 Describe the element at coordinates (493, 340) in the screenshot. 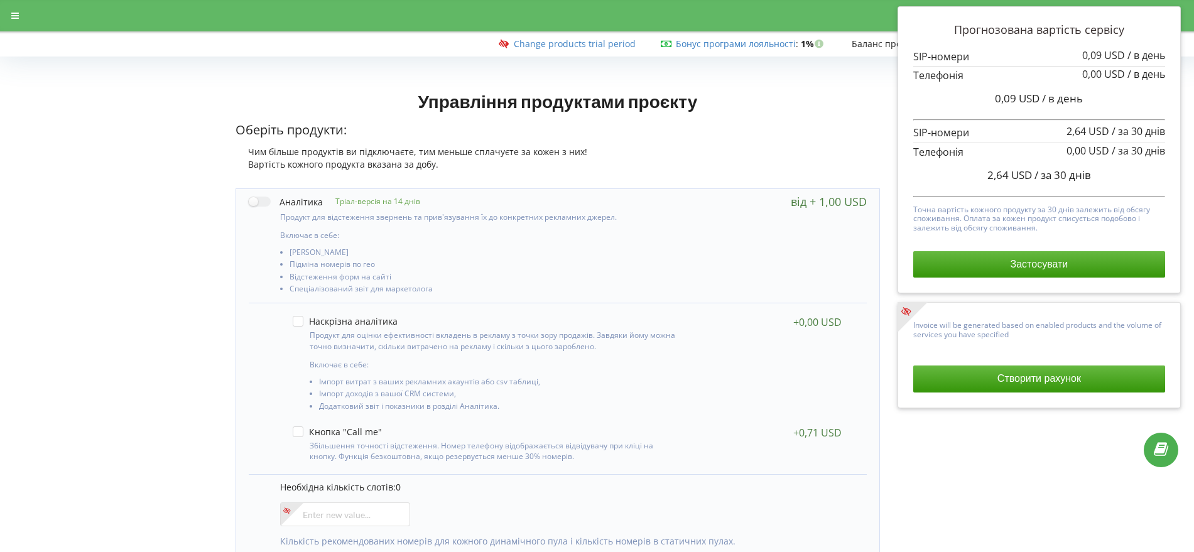

I see `p: Продукт для оцінки ефективності вкладень в рекламу з точки зору продажів. Завдяки йому можна точн...` at that location.